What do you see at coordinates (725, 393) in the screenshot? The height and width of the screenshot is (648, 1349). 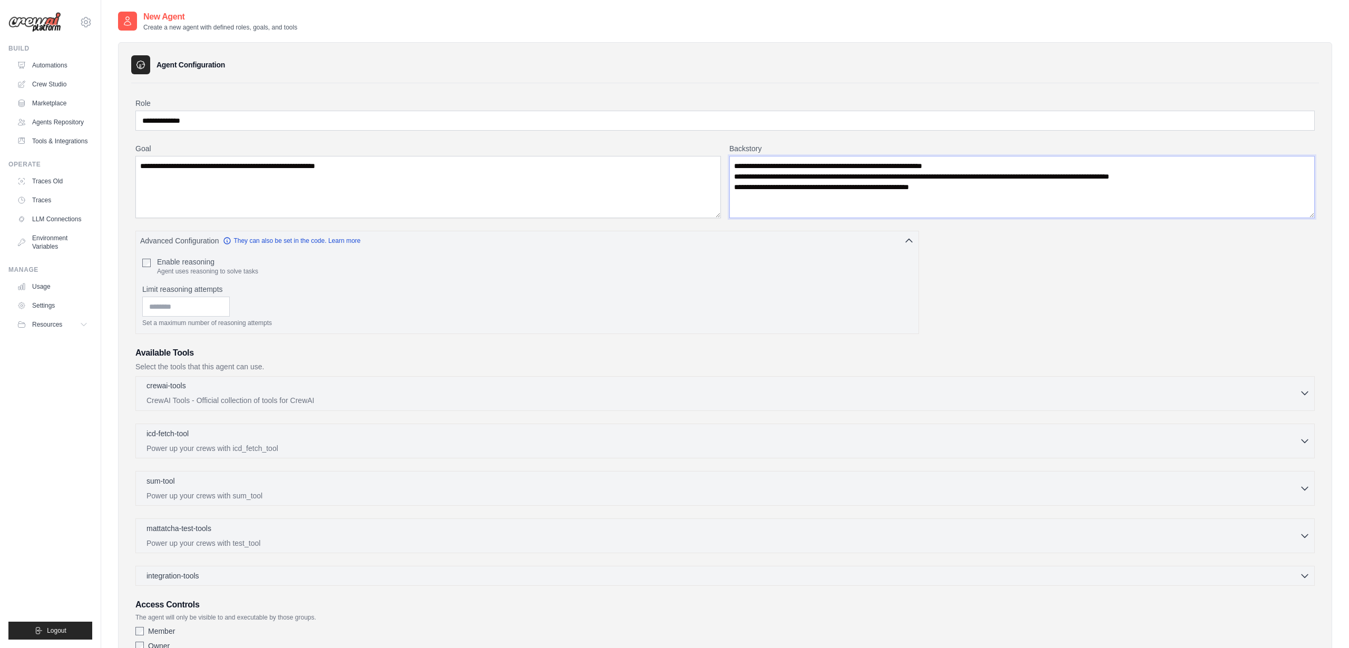 I see `button: crewai-tools CrewAI Tools - Official collection of tools for CrewAI` at bounding box center [725, 393].